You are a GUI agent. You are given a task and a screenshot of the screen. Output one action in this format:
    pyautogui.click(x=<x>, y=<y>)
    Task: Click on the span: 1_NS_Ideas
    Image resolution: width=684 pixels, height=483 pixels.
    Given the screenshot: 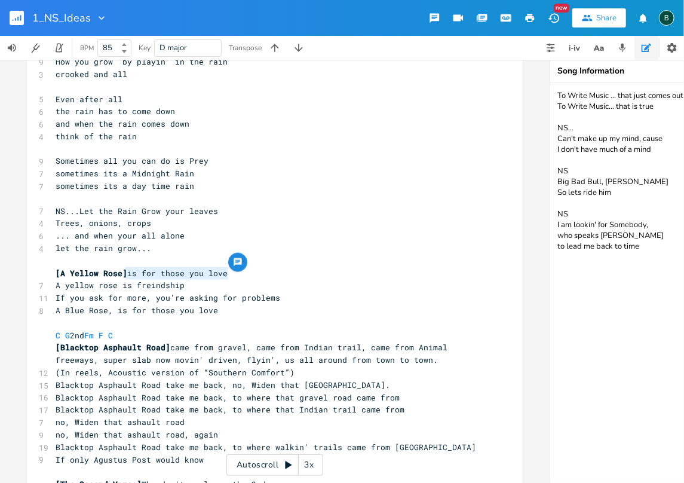 What is the action you would take?
    pyautogui.click(x=62, y=18)
    